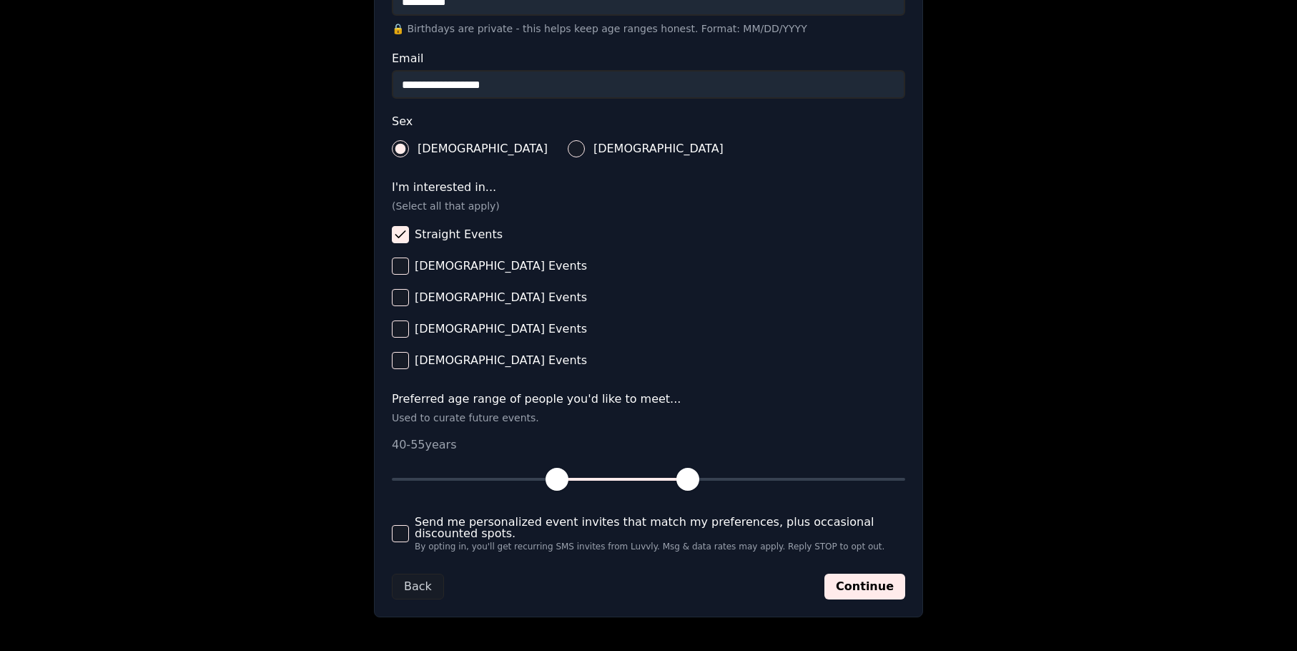 The width and height of the screenshot is (1297, 651). Describe the element at coordinates (649, 206) in the screenshot. I see `p: (Select all that apply)` at that location.